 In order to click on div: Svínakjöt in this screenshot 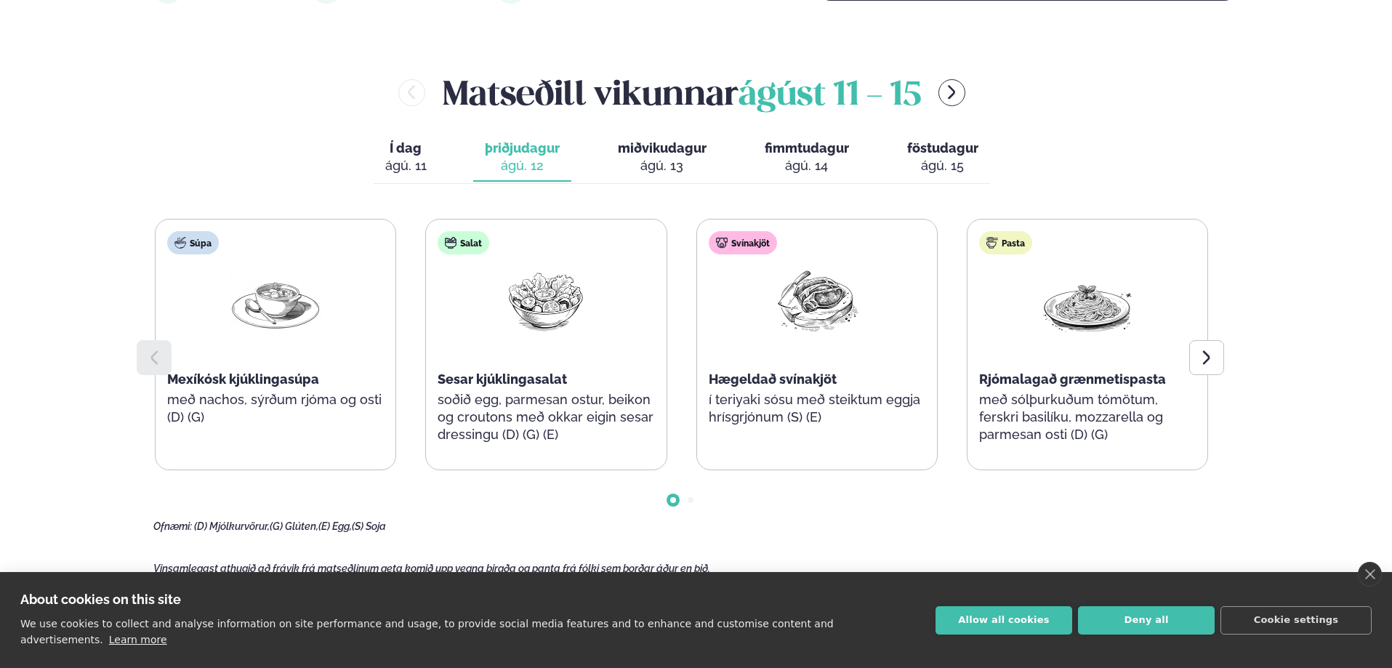, I will do `click(743, 243)`.